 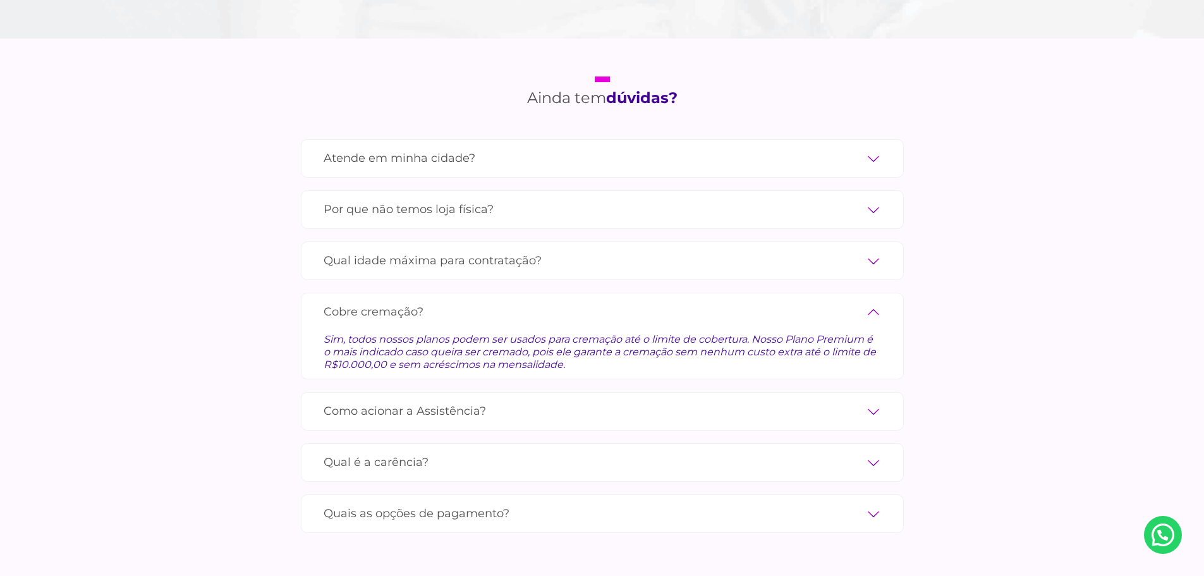 What do you see at coordinates (602, 260) in the screenshot?
I see `label: Qual idade máxima para contratação?` at bounding box center [602, 260].